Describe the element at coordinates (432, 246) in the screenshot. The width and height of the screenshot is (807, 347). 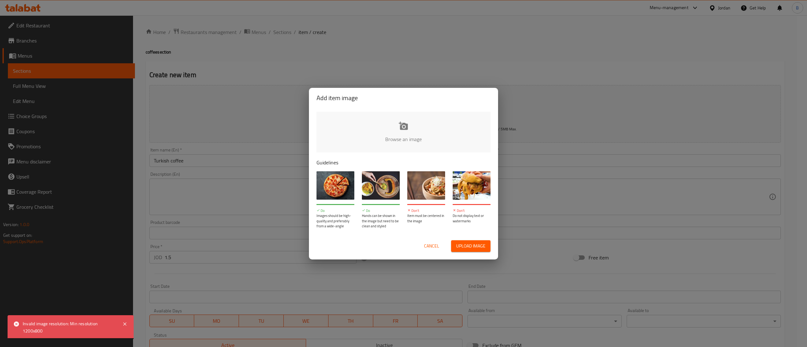
I see `span: Cancel` at that location.